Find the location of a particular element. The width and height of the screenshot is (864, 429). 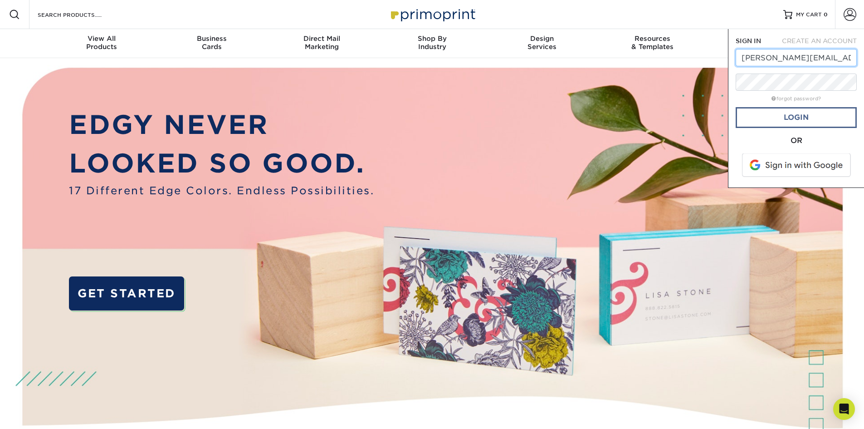

span: 0 is located at coordinates (825, 15).